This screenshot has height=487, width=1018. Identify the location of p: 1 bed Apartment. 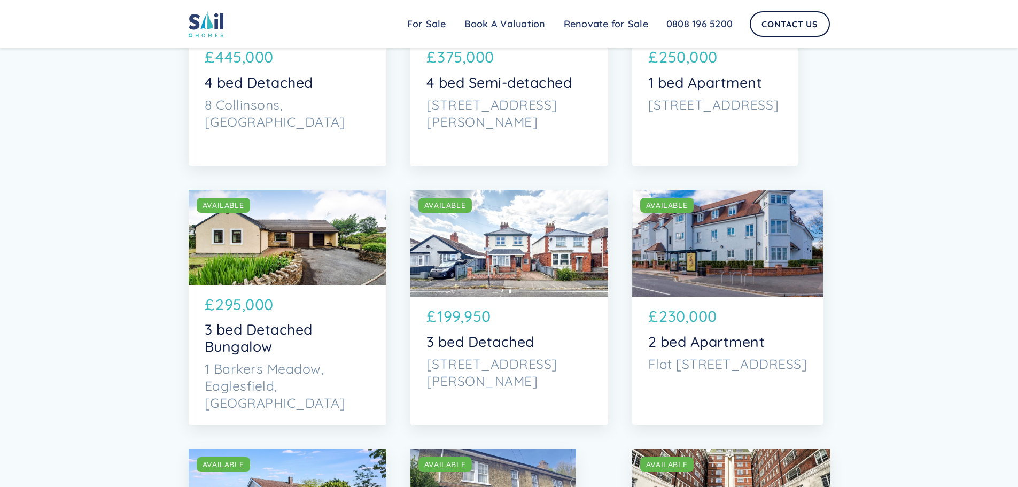
(715, 82).